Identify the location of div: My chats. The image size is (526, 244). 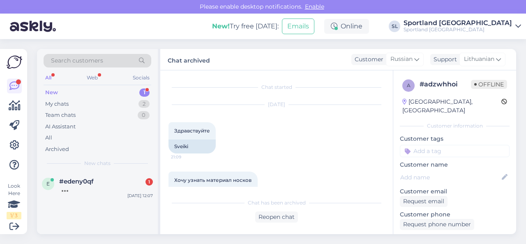
(57, 104).